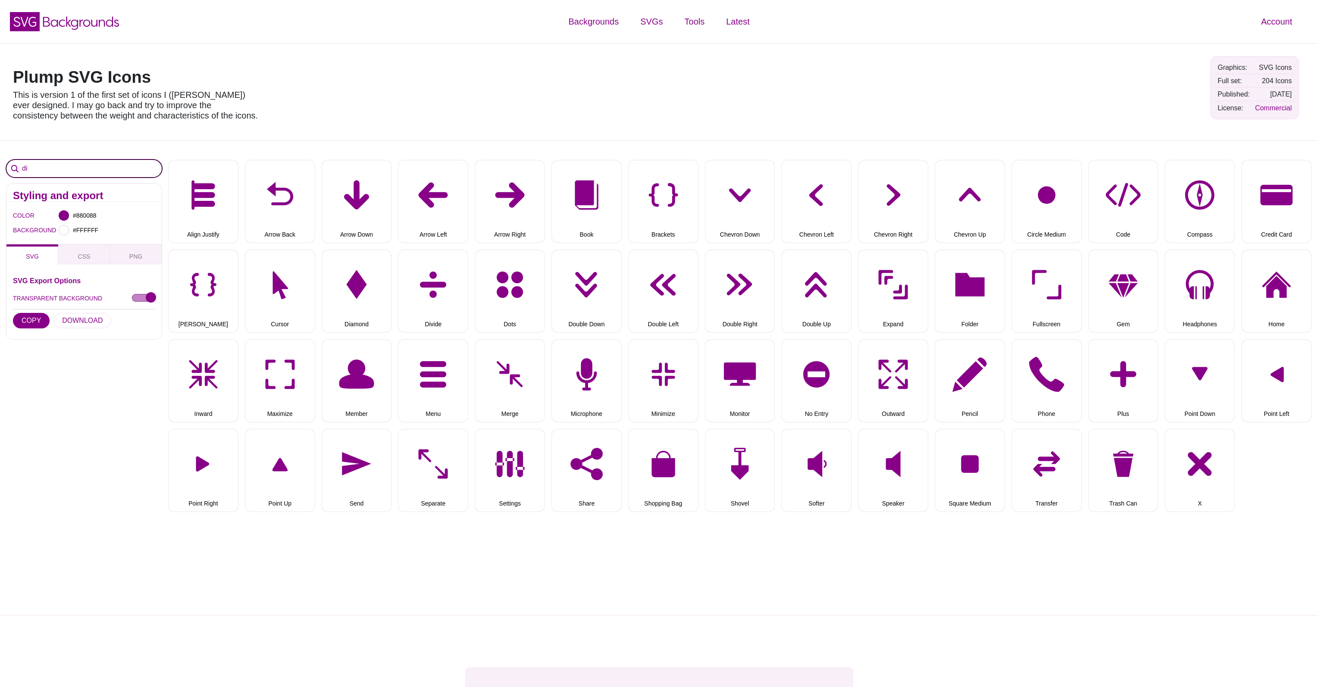 Image resolution: width=1318 pixels, height=687 pixels. Describe the element at coordinates (357, 291) in the screenshot. I see `button: Diamond` at that location.